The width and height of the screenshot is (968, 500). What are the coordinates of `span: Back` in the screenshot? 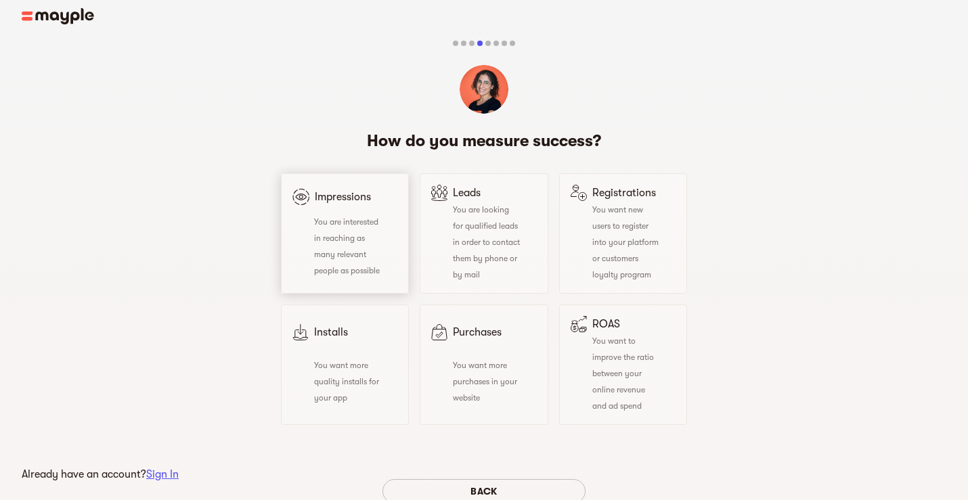 It's located at (484, 492).